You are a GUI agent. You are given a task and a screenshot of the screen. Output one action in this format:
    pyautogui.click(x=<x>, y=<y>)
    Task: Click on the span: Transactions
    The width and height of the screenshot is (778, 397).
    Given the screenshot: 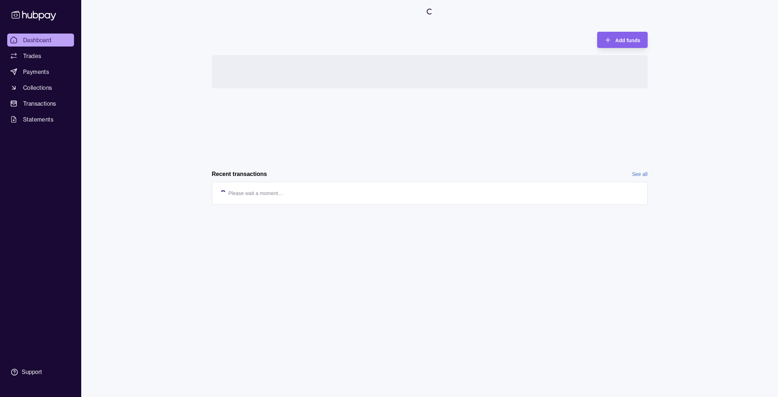 What is the action you would take?
    pyautogui.click(x=40, y=104)
    